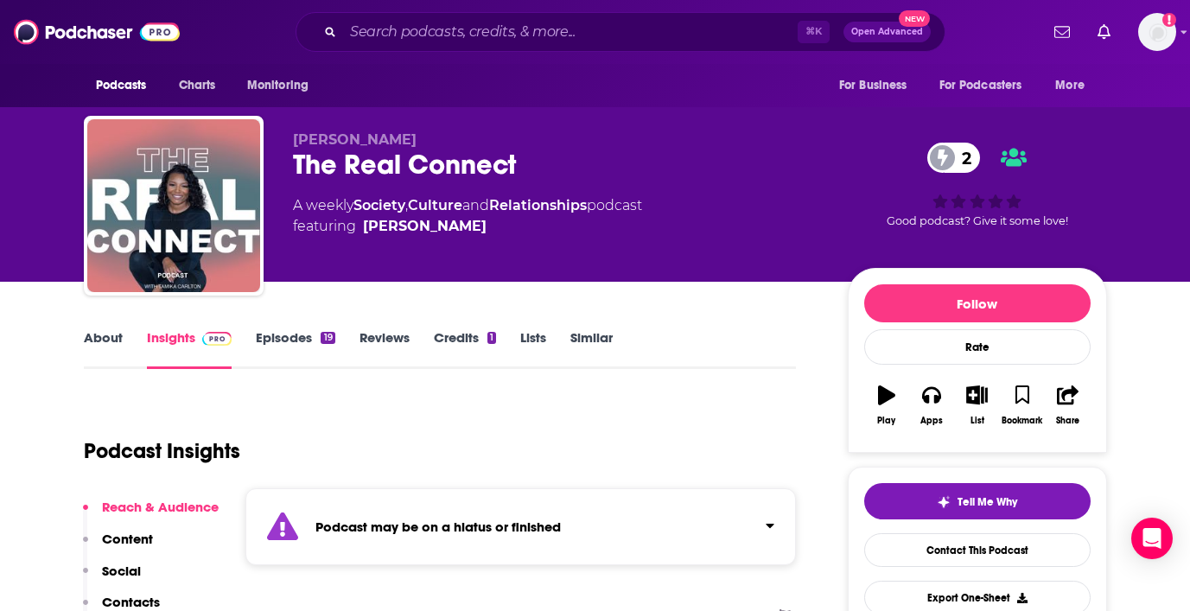 Image resolution: width=1190 pixels, height=611 pixels. Describe the element at coordinates (1157, 32) in the screenshot. I see `span: Logged in as addi44` at that location.